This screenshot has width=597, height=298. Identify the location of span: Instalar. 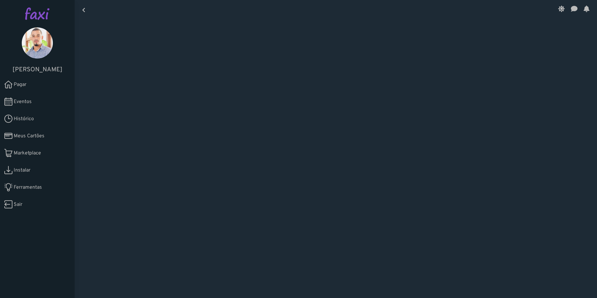
(22, 170).